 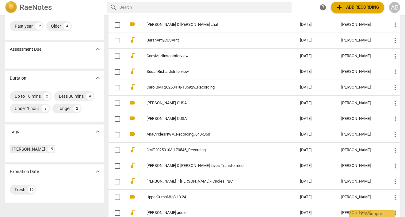 What do you see at coordinates (27, 108) in the screenshot?
I see `div: Under 1 hour` at bounding box center [27, 108].